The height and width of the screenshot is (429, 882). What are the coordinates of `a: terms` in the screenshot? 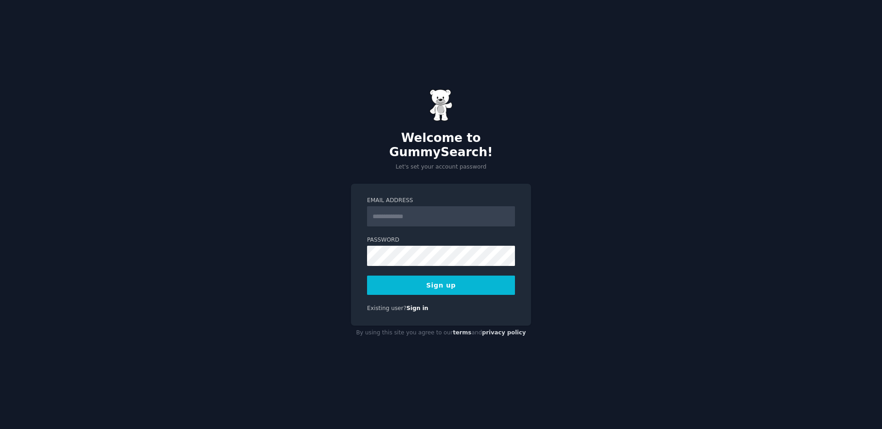 It's located at (462, 333).